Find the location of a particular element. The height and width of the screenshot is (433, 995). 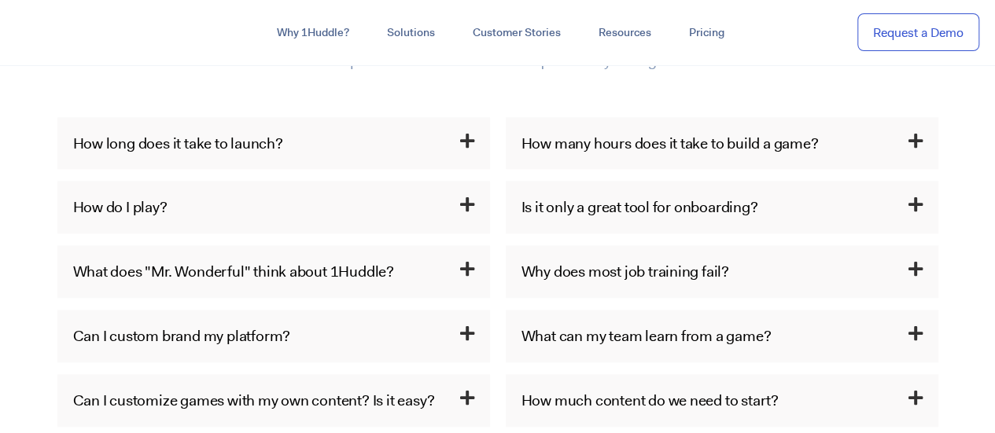

a: Solutions is located at coordinates (410, 33).